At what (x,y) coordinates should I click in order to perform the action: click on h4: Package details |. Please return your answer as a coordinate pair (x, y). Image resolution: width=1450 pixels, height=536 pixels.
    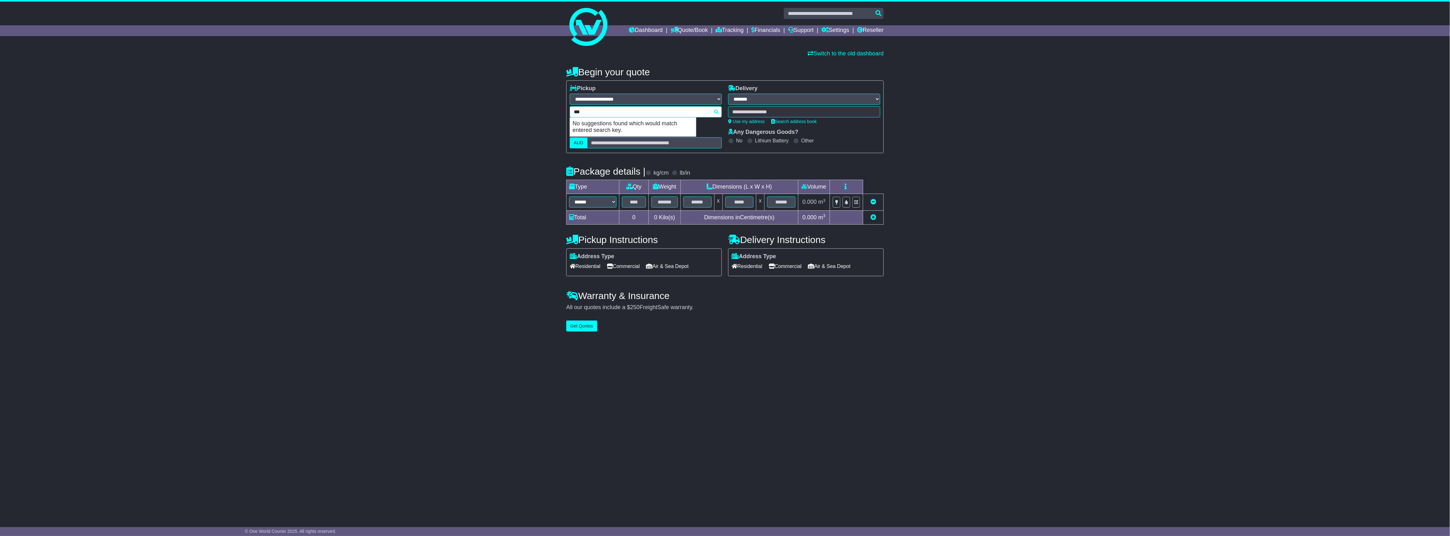
    Looking at the image, I should click on (606, 171).